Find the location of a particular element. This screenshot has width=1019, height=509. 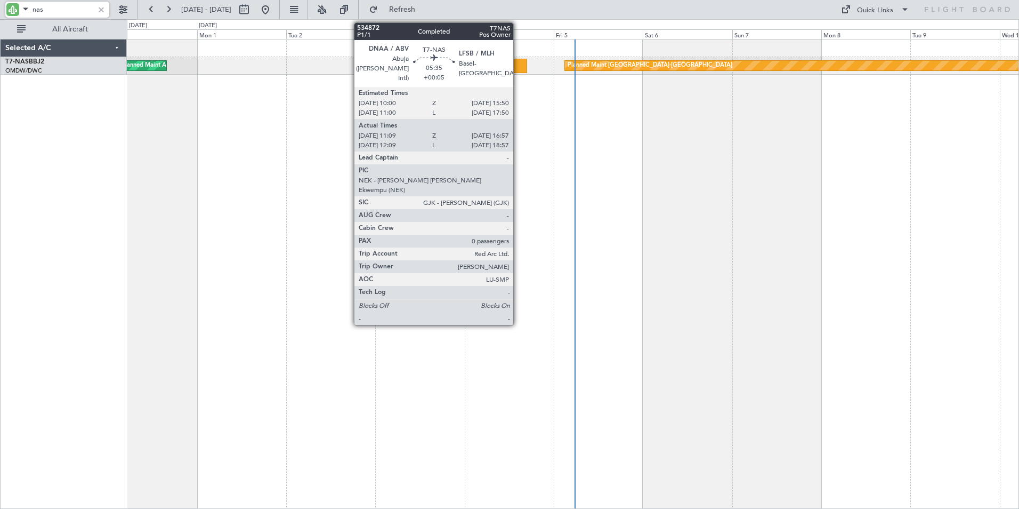

button: Refresh is located at coordinates (396, 10).